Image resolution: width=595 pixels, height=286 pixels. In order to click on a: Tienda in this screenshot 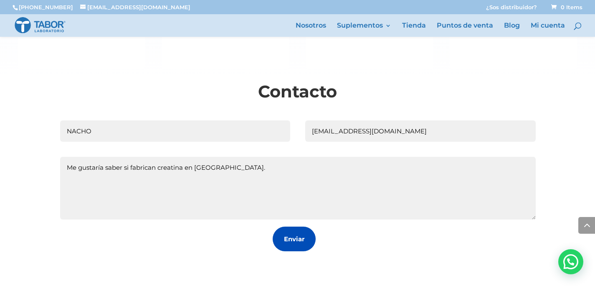, I will do `click(414, 30)`.